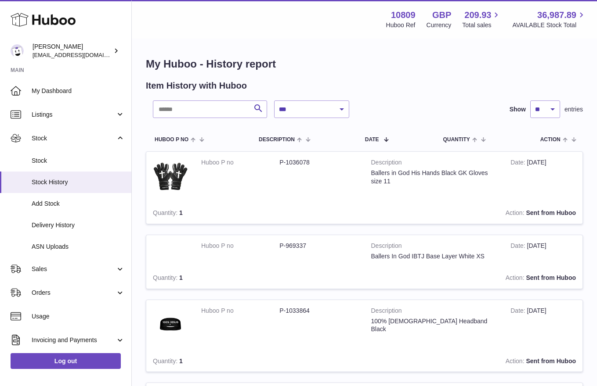 Image resolution: width=597 pixels, height=386 pixels. I want to click on strong: GBP, so click(441, 15).